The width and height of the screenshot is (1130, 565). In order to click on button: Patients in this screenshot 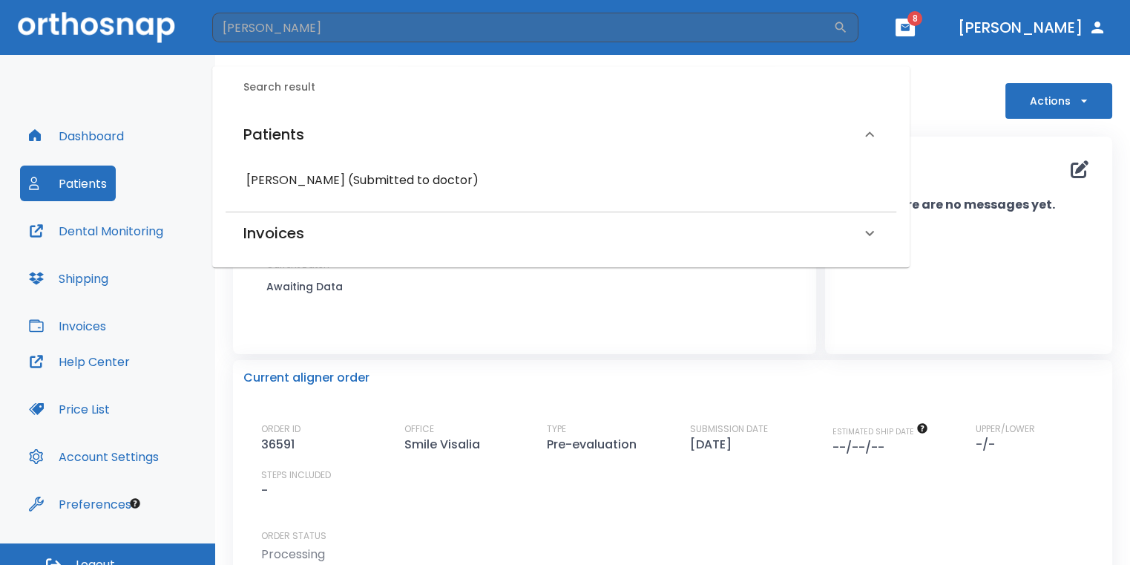, I will do `click(68, 183)`.